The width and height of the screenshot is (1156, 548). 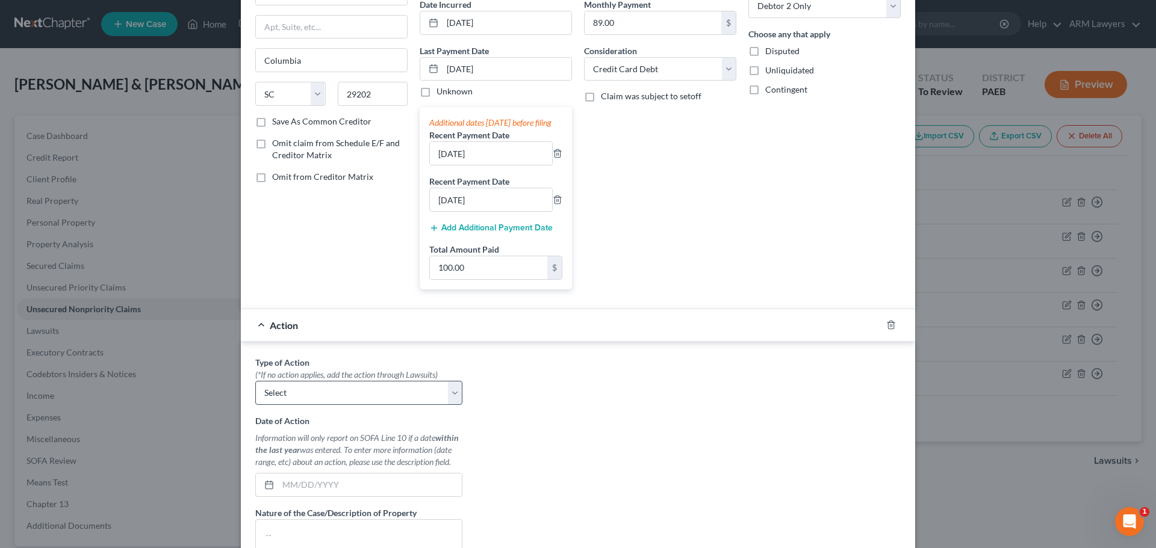 I want to click on label: Save As Common Creditor, so click(x=321, y=122).